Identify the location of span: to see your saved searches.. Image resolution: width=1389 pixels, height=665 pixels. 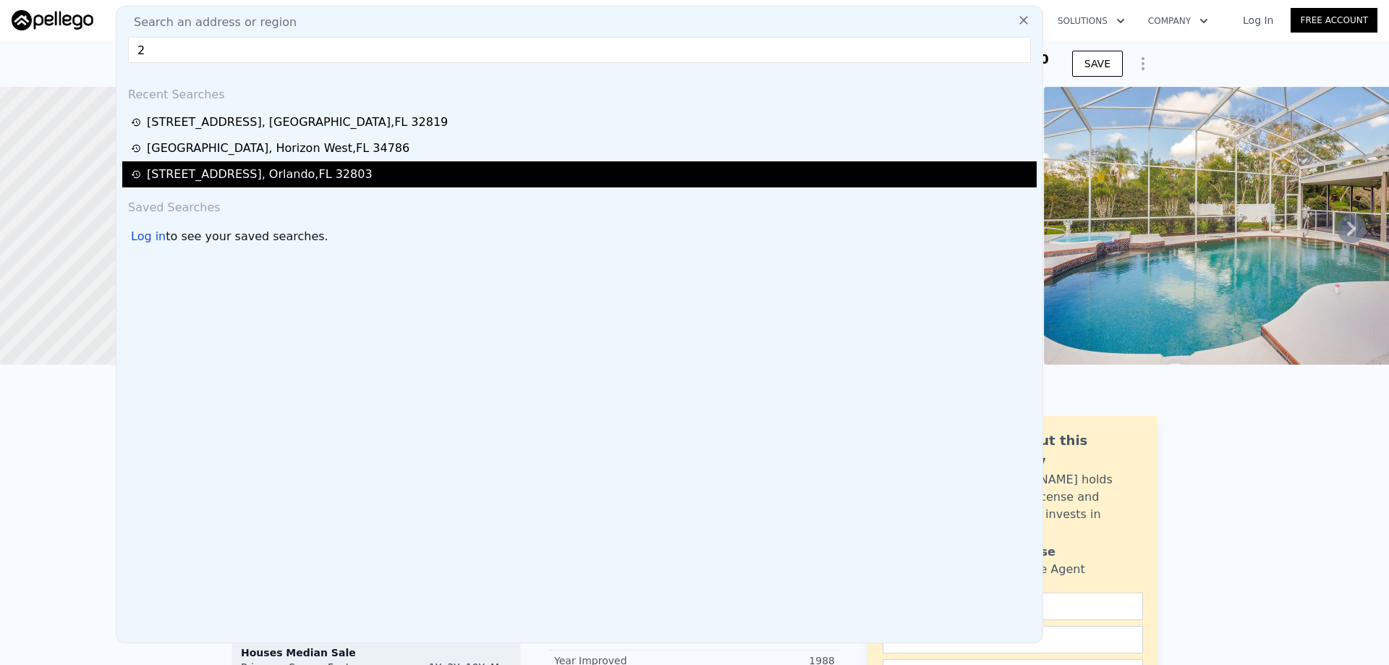
(247, 237).